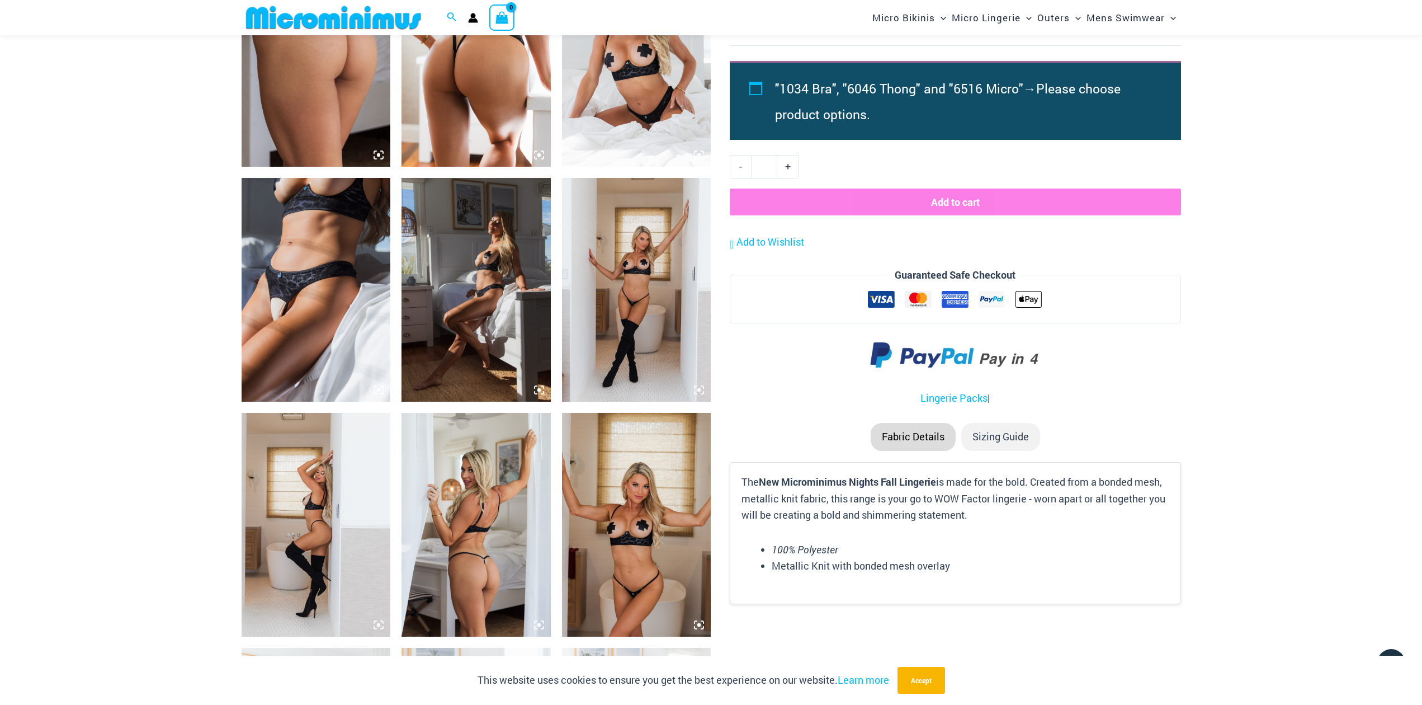 The height and width of the screenshot is (705, 1422). Describe the element at coordinates (955, 275) in the screenshot. I see `legend: Guaranteed Safe Checkout` at that location.